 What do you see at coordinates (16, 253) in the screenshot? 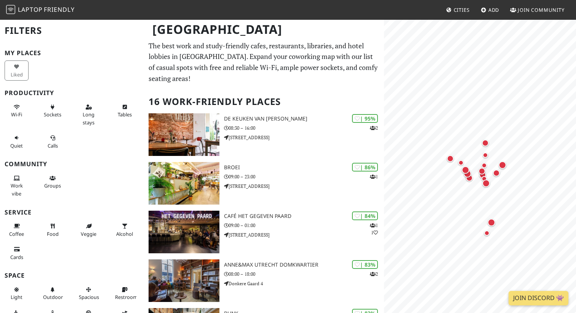
I see `button: Cards` at bounding box center [16, 253].